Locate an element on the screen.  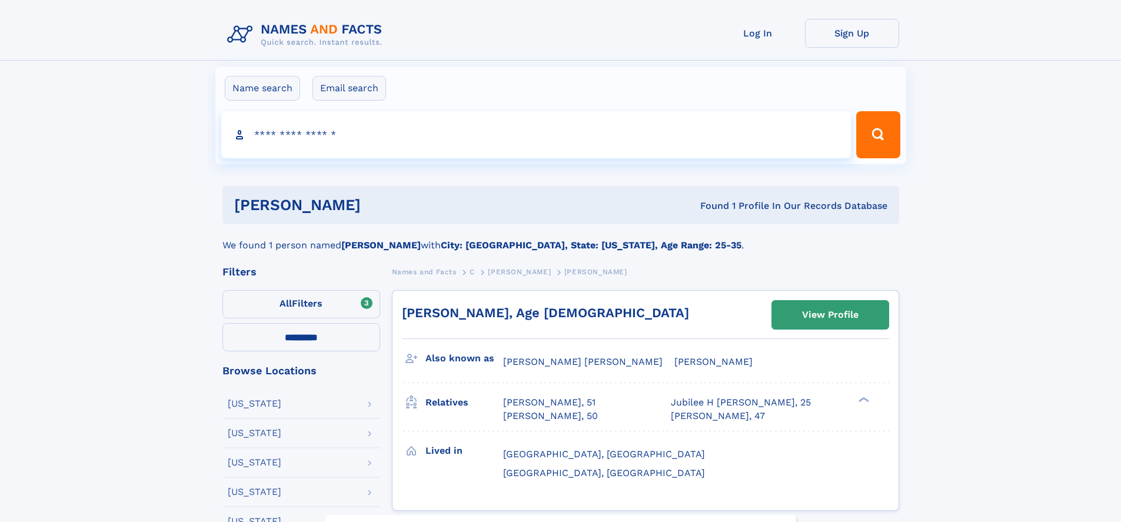
a: Sign Up is located at coordinates (852, 33).